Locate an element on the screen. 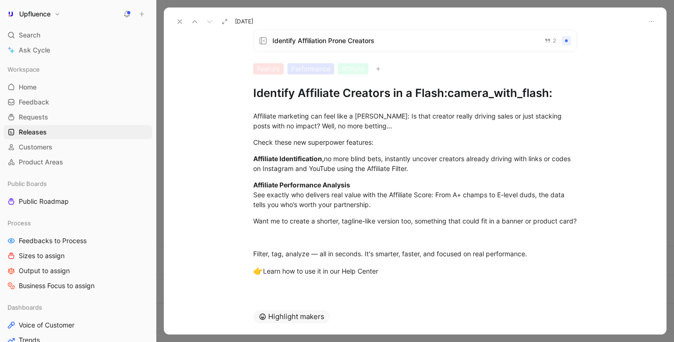 Image resolution: width=674 pixels, height=342 pixels. span: Home is located at coordinates (28, 87).